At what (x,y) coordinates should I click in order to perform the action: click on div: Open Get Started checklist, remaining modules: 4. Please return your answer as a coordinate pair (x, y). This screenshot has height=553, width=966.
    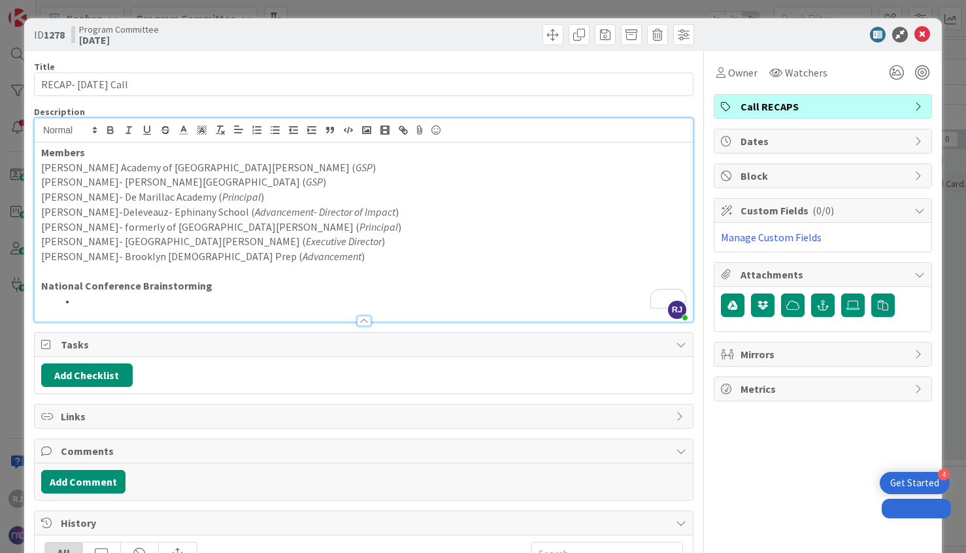
    Looking at the image, I should click on (915, 483).